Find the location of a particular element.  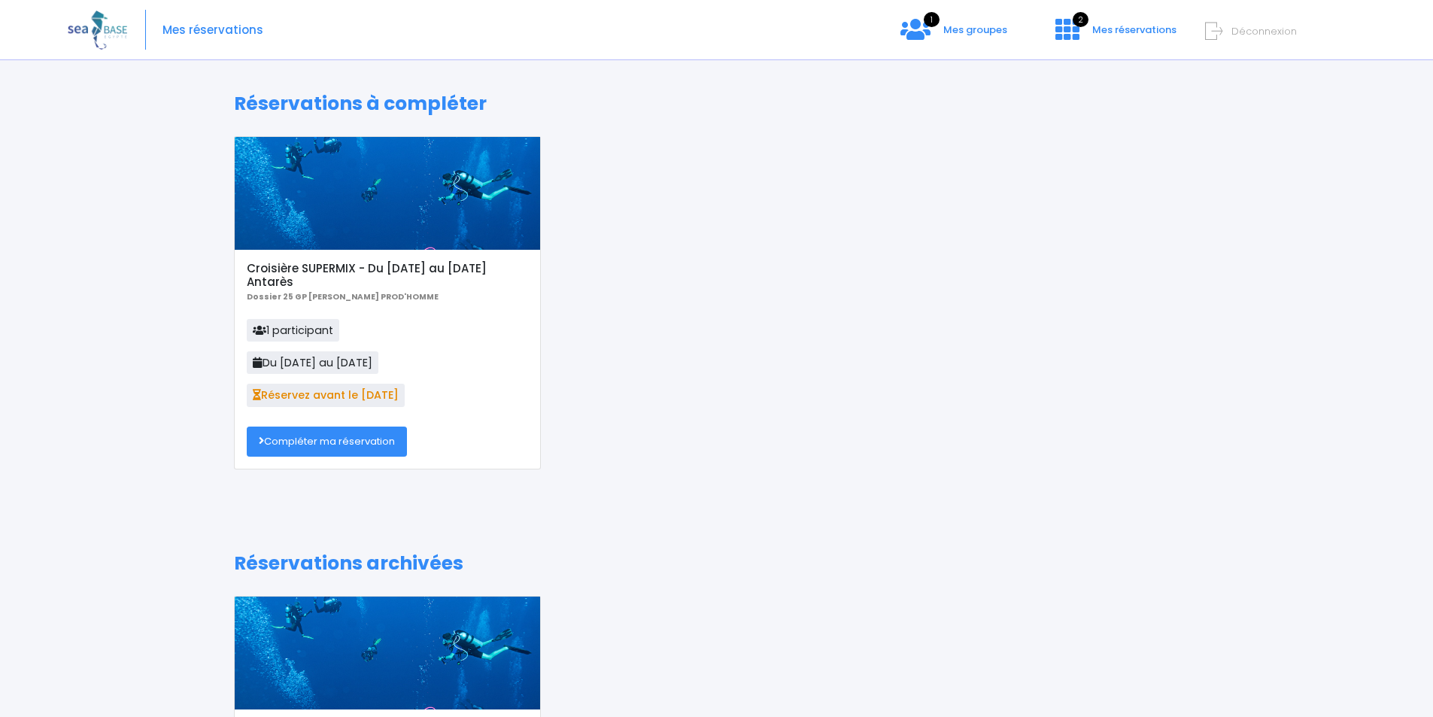

span: 2 is located at coordinates (1080, 20).